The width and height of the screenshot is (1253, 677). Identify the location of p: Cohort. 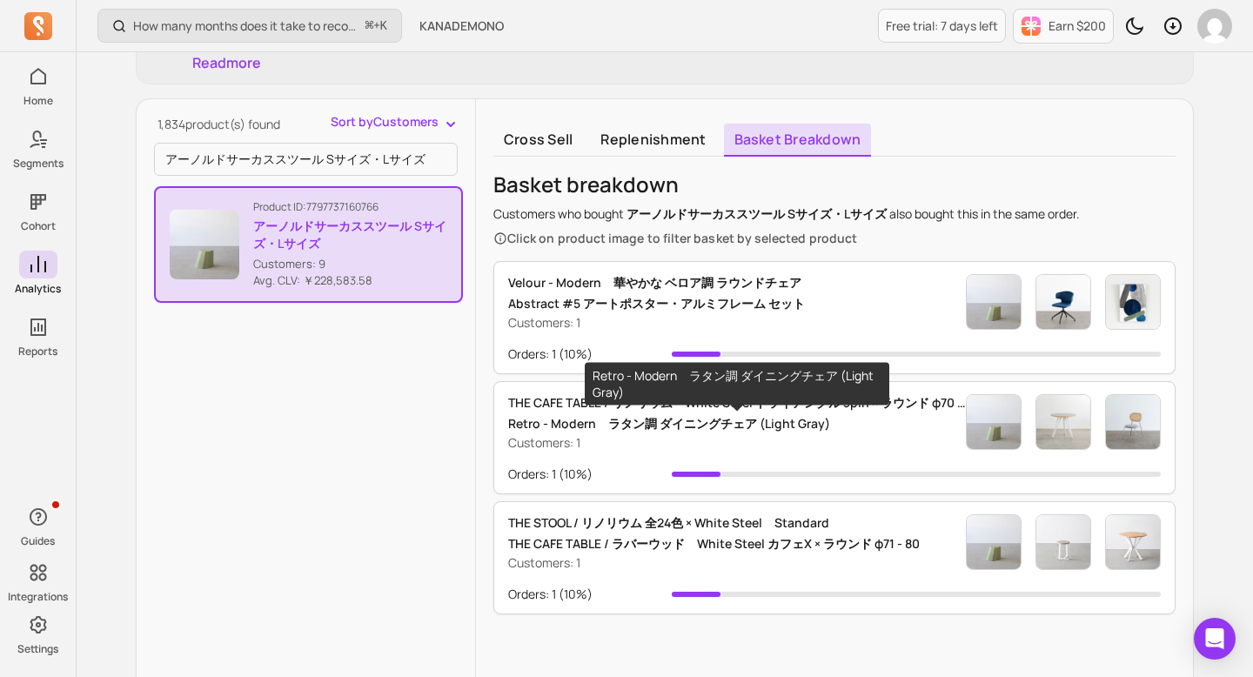
(38, 226).